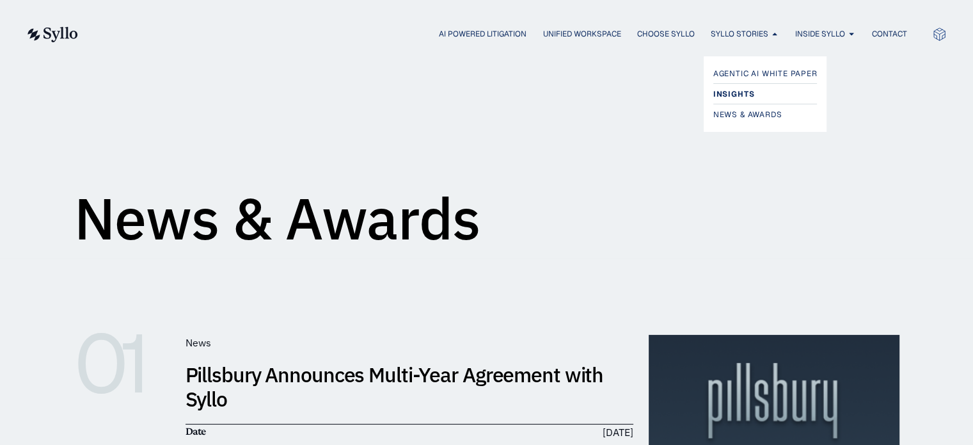 The height and width of the screenshot is (445, 973). Describe the element at coordinates (198, 342) in the screenshot. I see `span: News` at that location.